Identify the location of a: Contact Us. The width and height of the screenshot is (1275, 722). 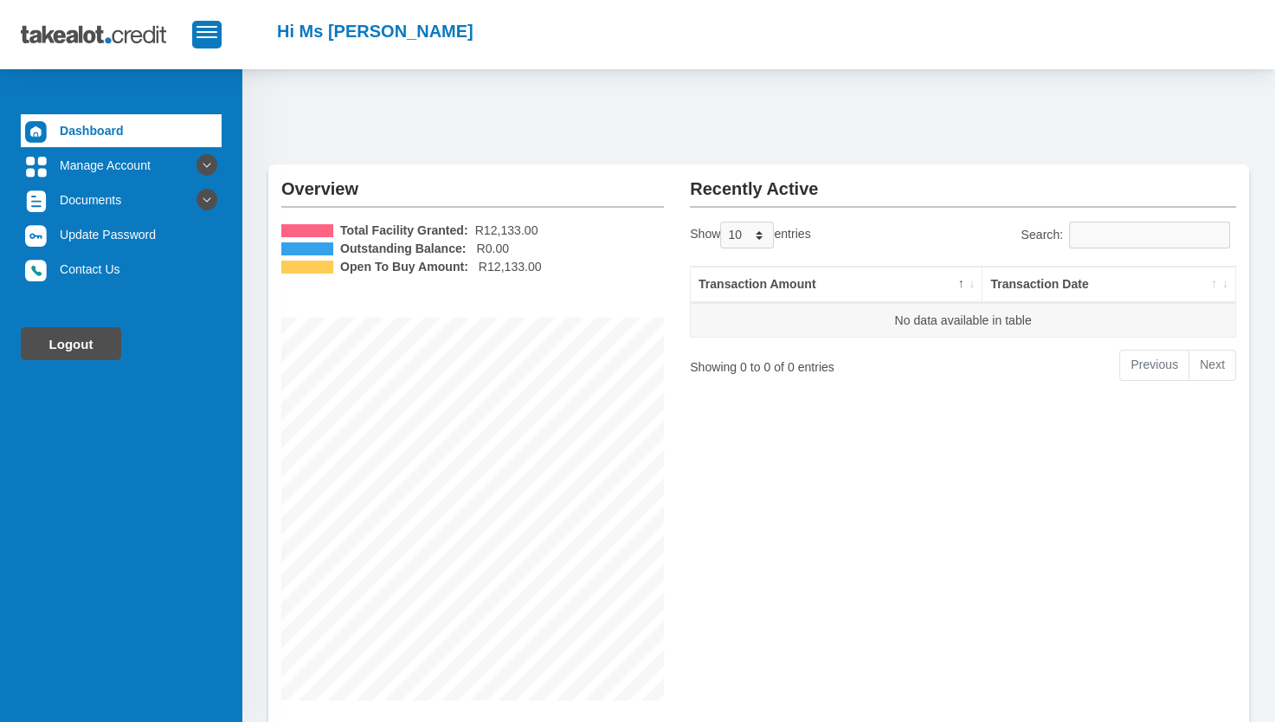
(121, 269).